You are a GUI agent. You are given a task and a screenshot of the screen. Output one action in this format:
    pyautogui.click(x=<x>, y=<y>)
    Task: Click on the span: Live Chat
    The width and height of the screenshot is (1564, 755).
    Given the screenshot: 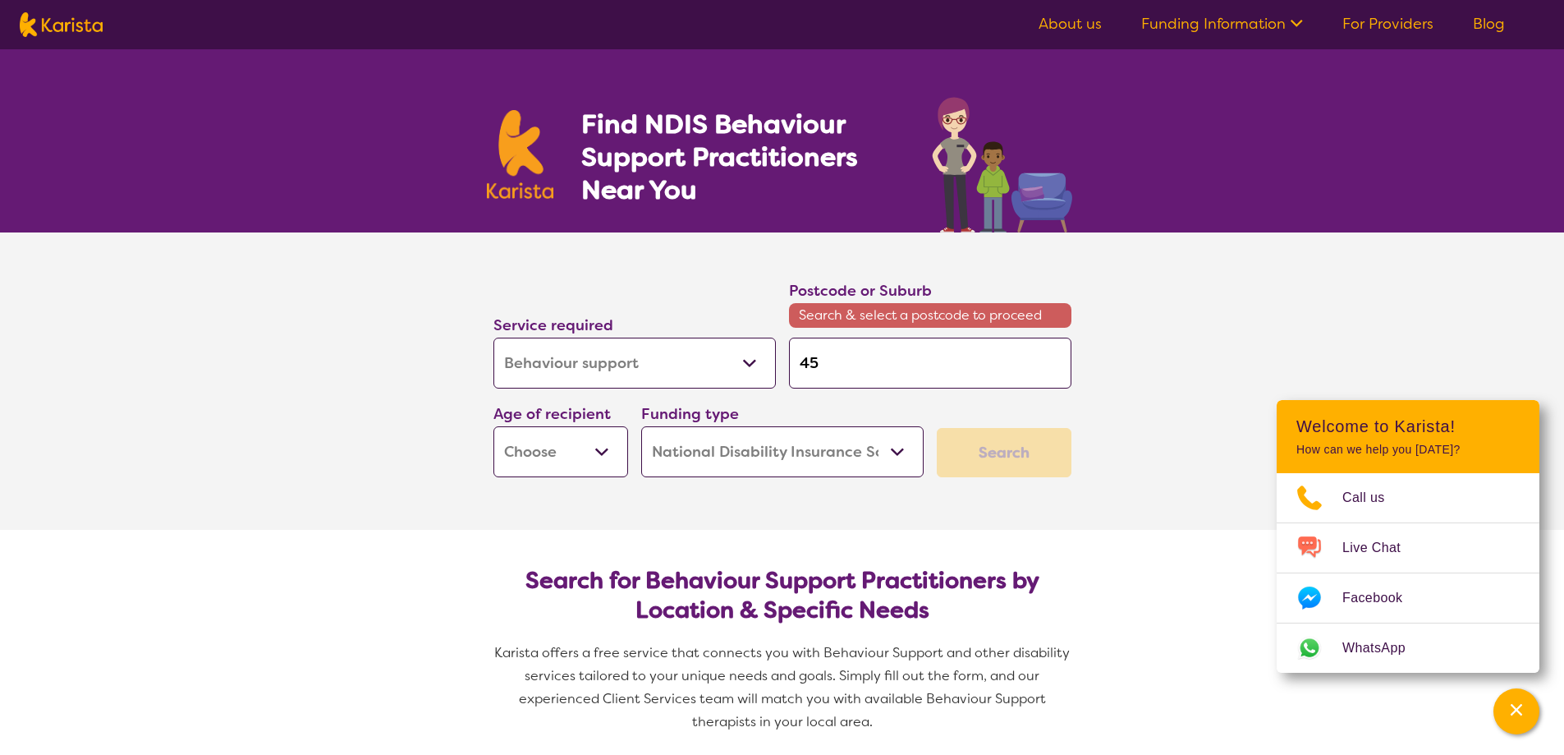 What is the action you would take?
    pyautogui.click(x=1381, y=548)
    